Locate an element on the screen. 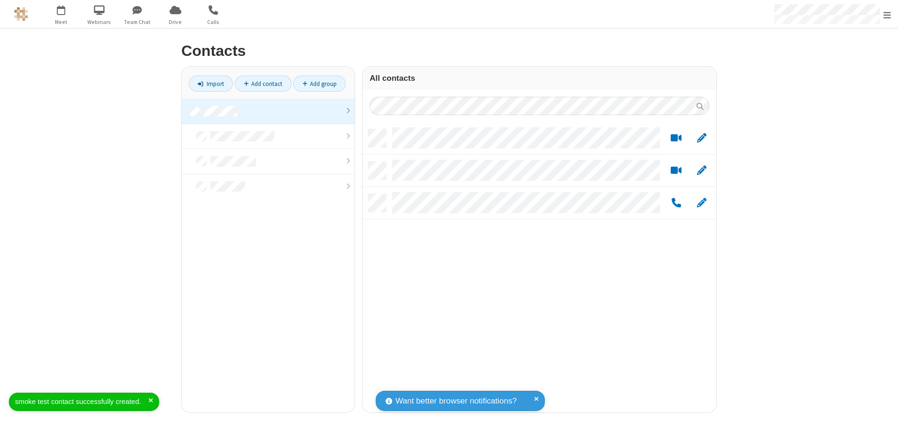  h3: All contacts is located at coordinates (539, 78).